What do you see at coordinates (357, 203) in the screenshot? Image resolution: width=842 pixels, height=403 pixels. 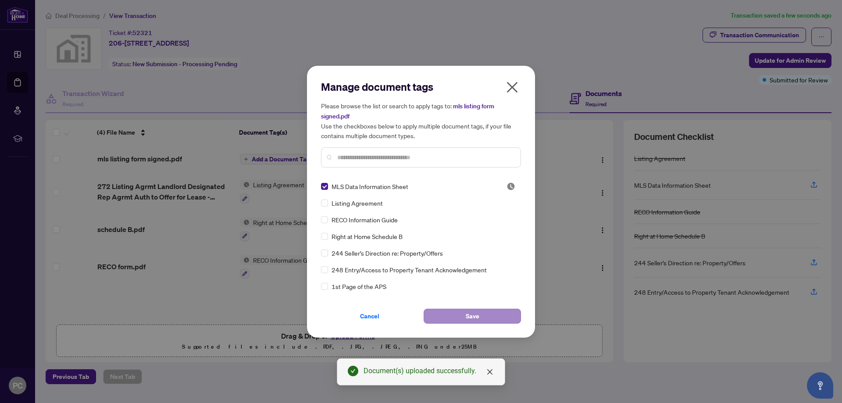 I see `span: Listing Agreement` at bounding box center [357, 203].